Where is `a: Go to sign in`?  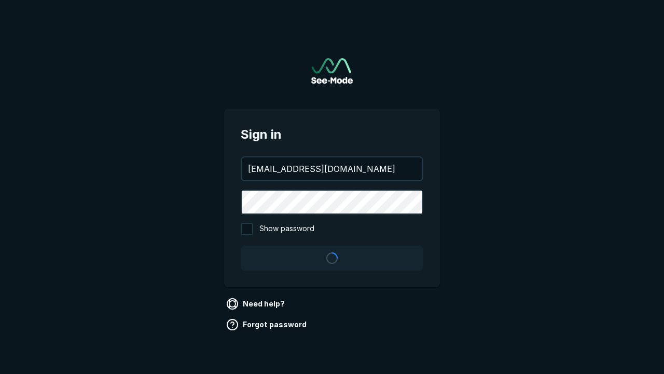 a: Go to sign in is located at coordinates (332, 71).